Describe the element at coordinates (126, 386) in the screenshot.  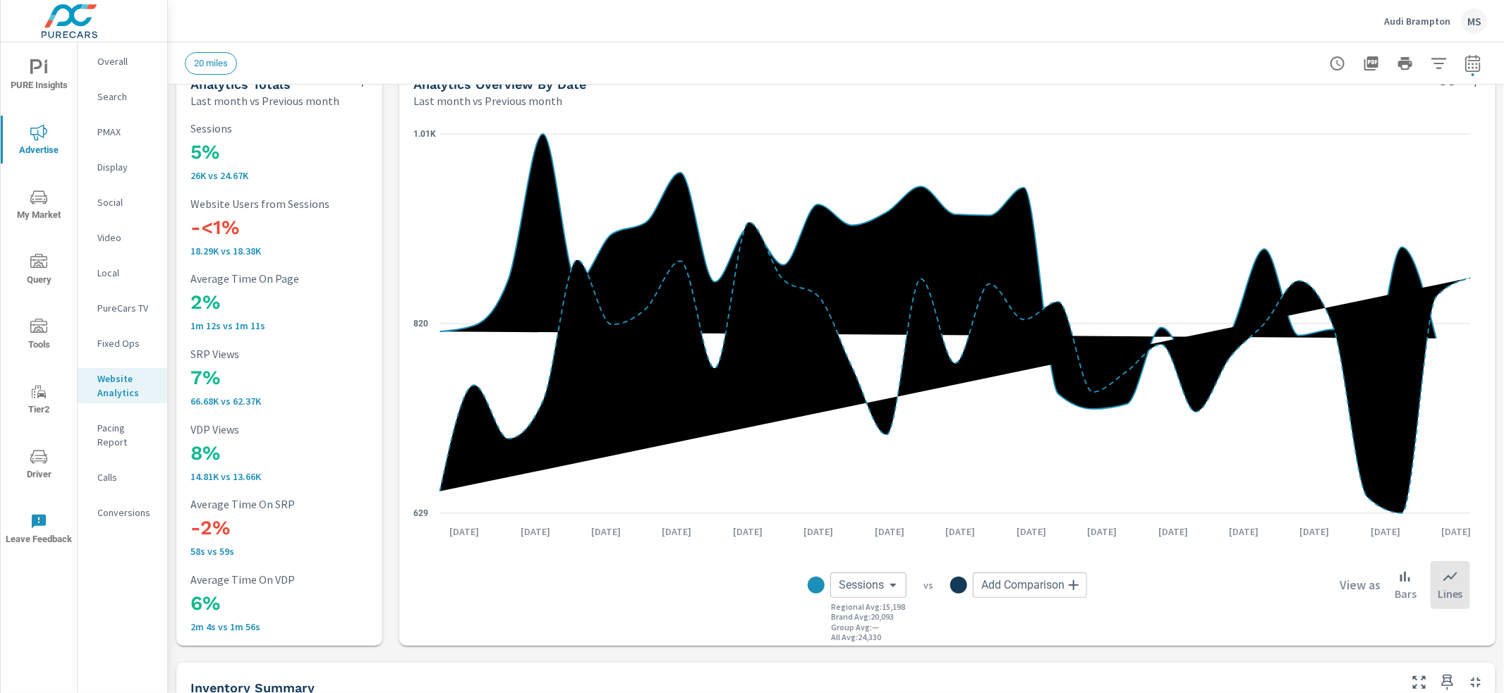
I see `p: Website Analytics` at that location.